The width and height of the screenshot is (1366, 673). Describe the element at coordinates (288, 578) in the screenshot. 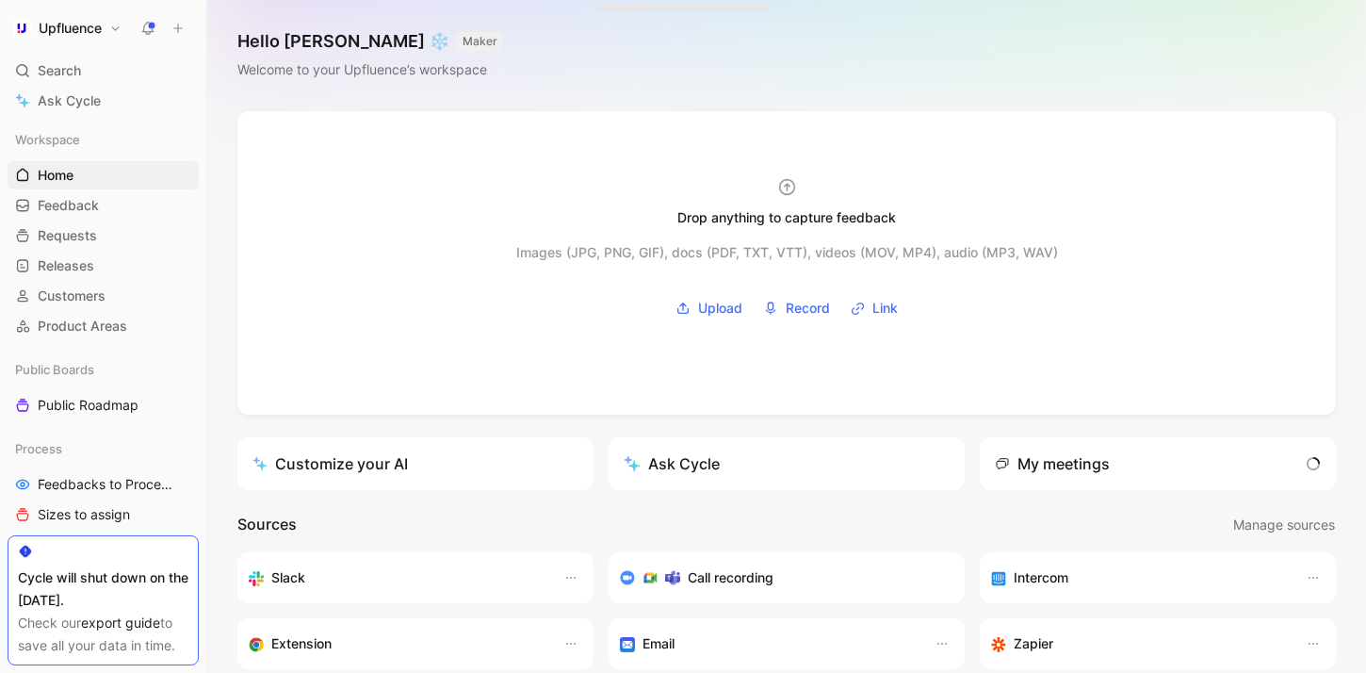

I see `h3: Slack` at that location.